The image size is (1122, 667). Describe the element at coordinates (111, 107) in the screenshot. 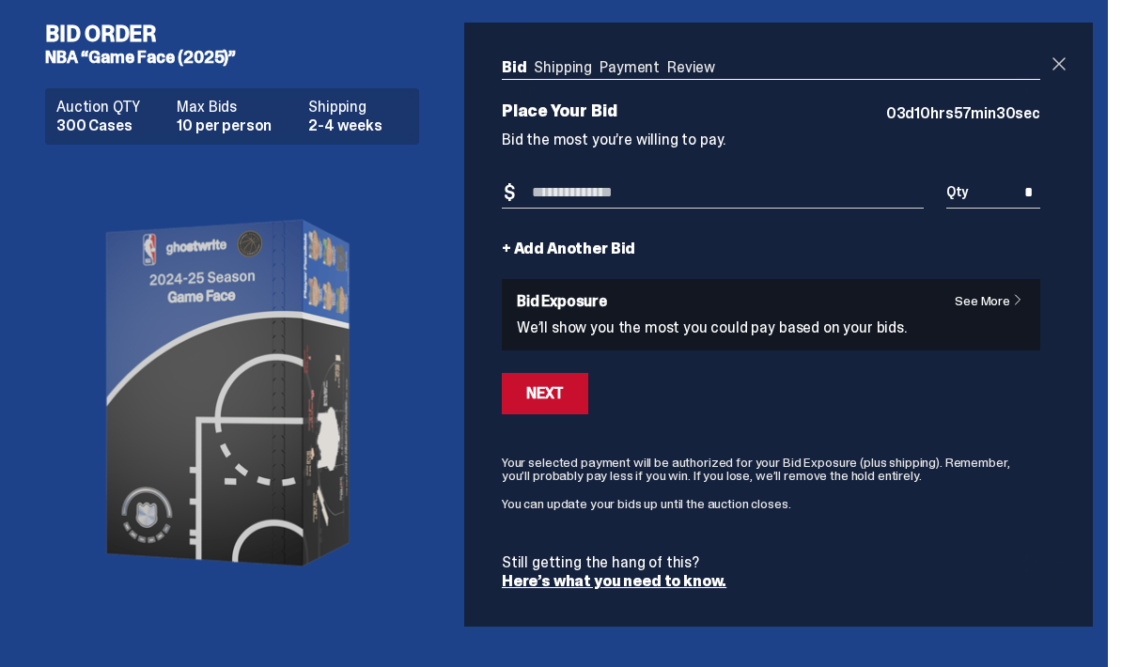

I see `dt: Auction QTY` at that location.